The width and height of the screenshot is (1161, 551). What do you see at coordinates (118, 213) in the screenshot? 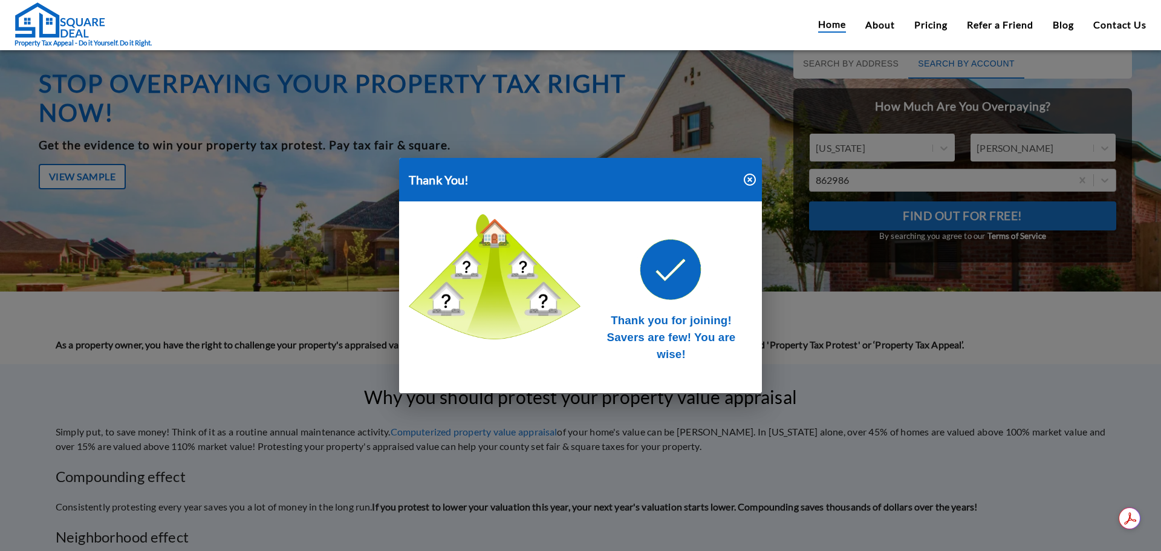
I see `span: We are offline. Please leave us a message.` at bounding box center [118, 213].